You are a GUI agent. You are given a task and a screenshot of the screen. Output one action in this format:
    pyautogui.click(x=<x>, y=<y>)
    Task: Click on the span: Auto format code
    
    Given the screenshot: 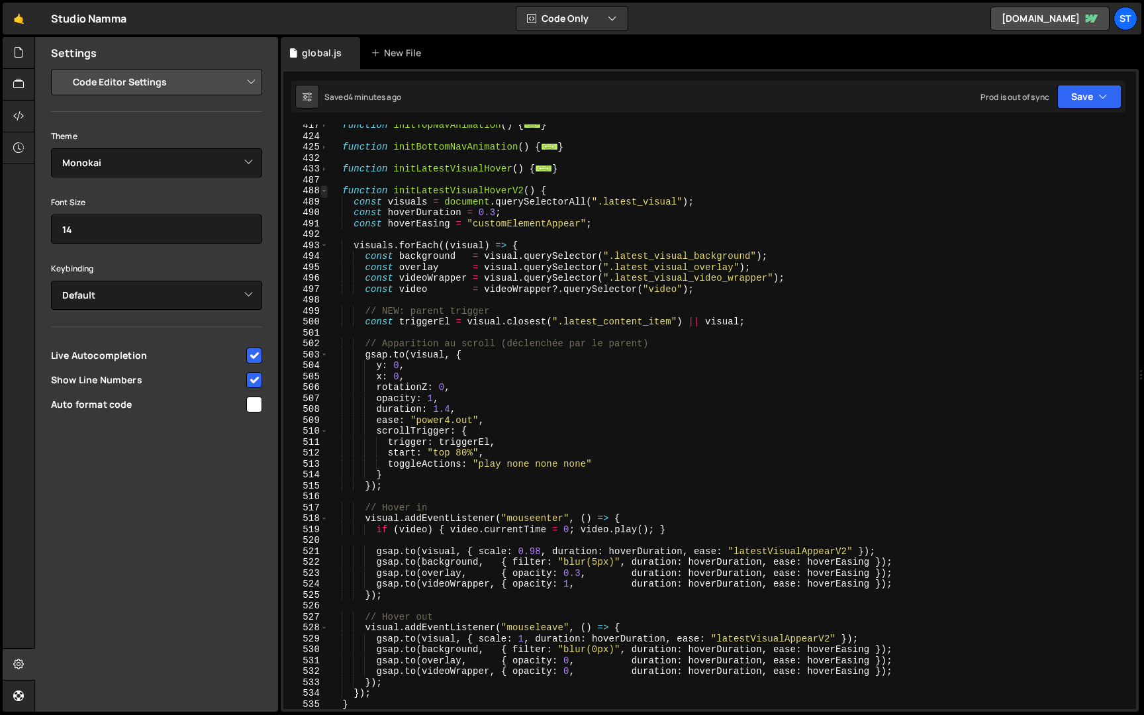 What is the action you would take?
    pyautogui.click(x=148, y=405)
    